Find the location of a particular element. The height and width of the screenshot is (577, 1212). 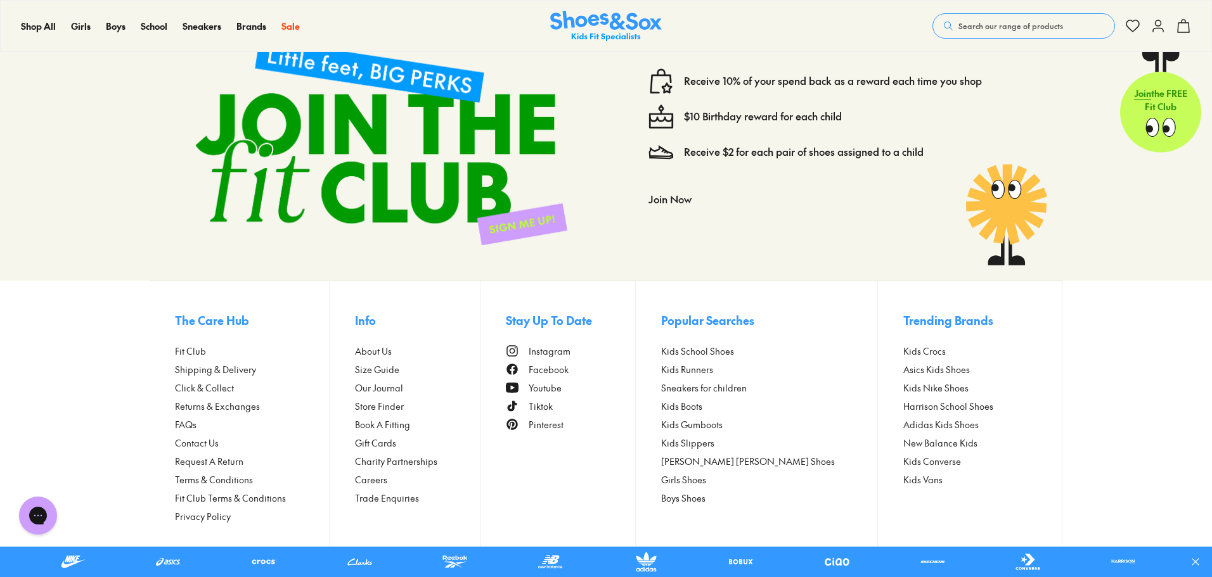

a: Kids Slippers is located at coordinates (770, 443).